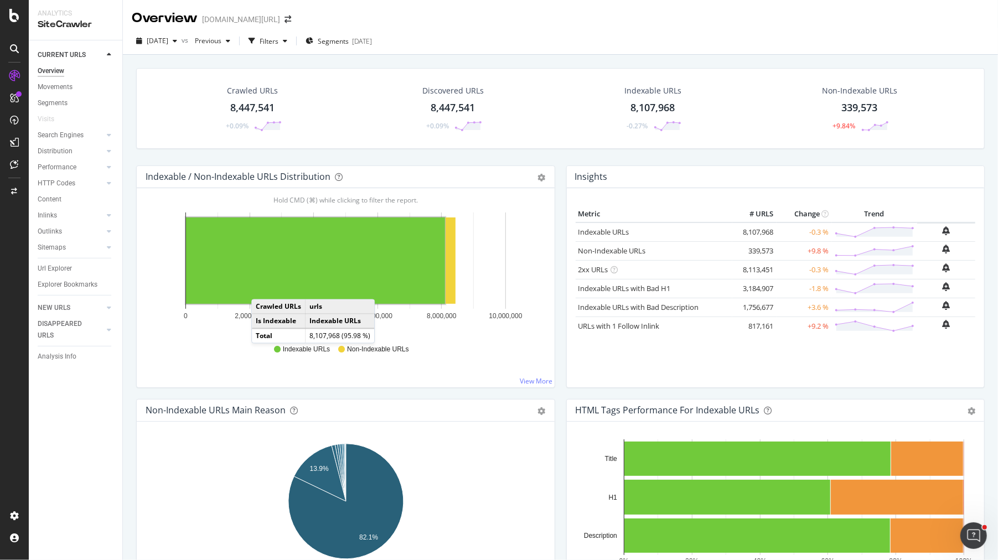 The height and width of the screenshot is (560, 998). I want to click on th: Metric, so click(654, 214).